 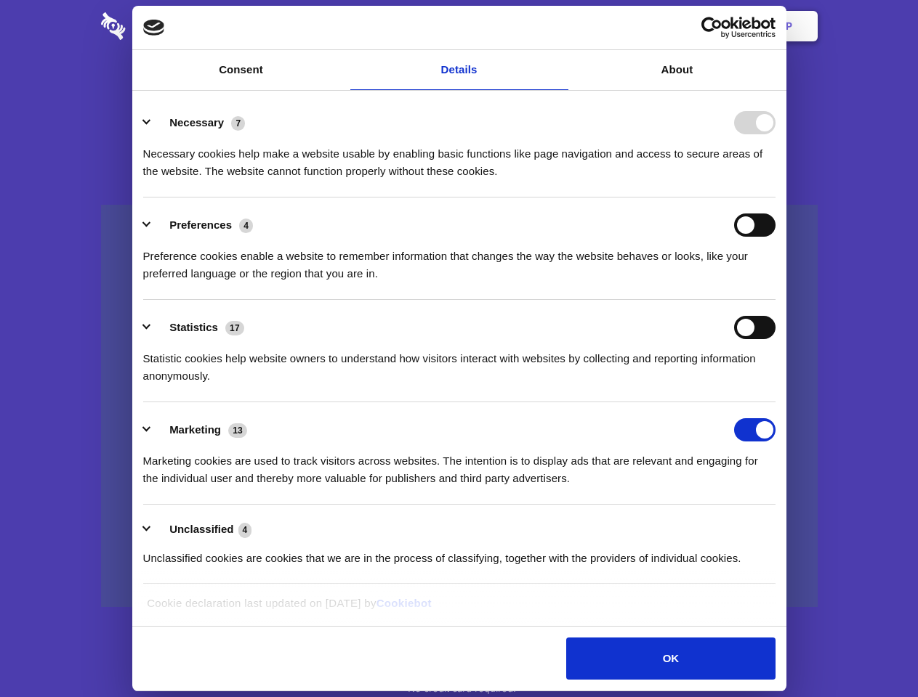 What do you see at coordinates (711, 28) in the screenshot?
I see `a: Usercentrics Cookiebot - opens in a new window` at bounding box center [711, 28].